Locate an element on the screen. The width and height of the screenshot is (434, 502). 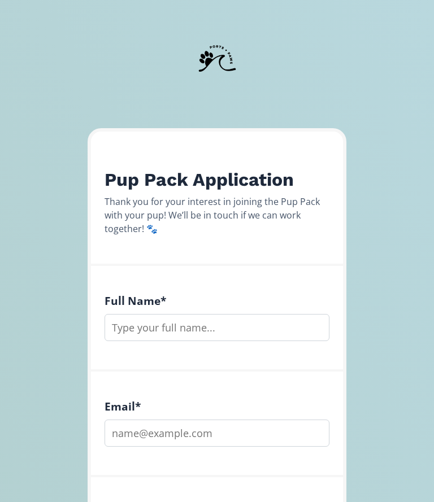
input: Type your full name... is located at coordinates (217, 327).